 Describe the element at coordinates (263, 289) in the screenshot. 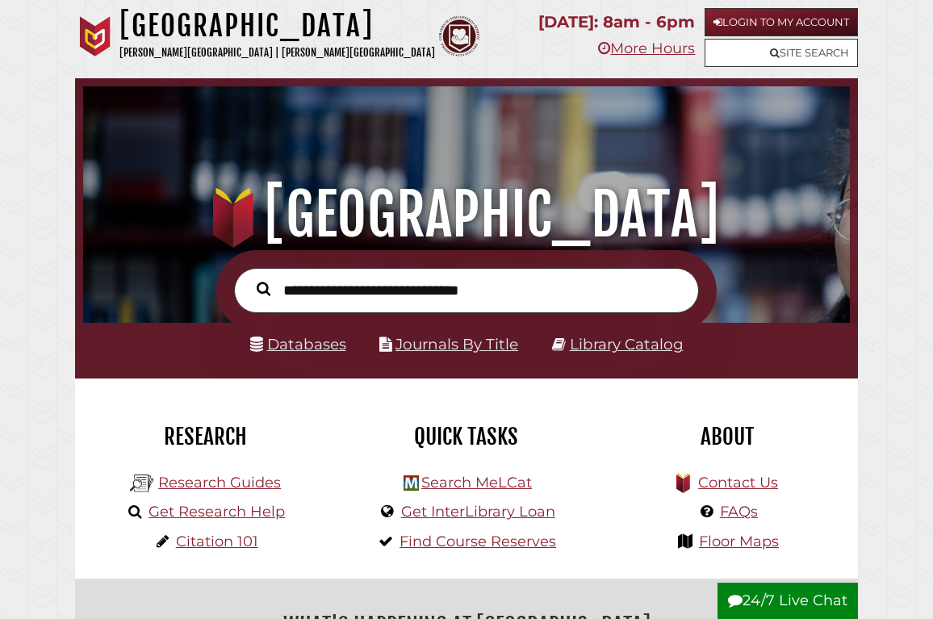

I see `i: Search` at that location.